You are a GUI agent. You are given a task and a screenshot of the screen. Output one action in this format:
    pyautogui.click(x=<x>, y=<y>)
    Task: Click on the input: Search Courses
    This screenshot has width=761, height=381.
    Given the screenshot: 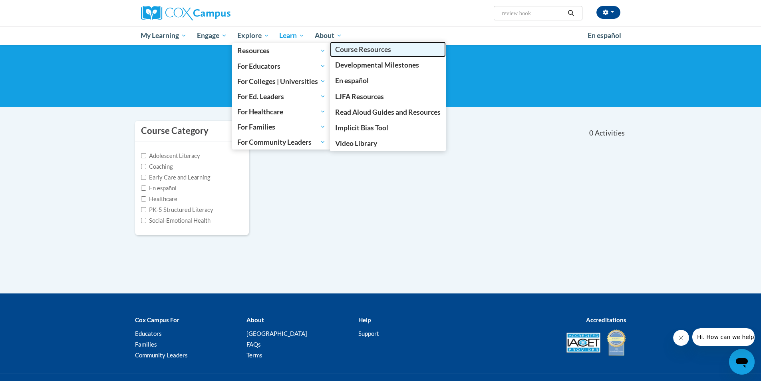 What is the action you would take?
    pyautogui.click(x=533, y=13)
    